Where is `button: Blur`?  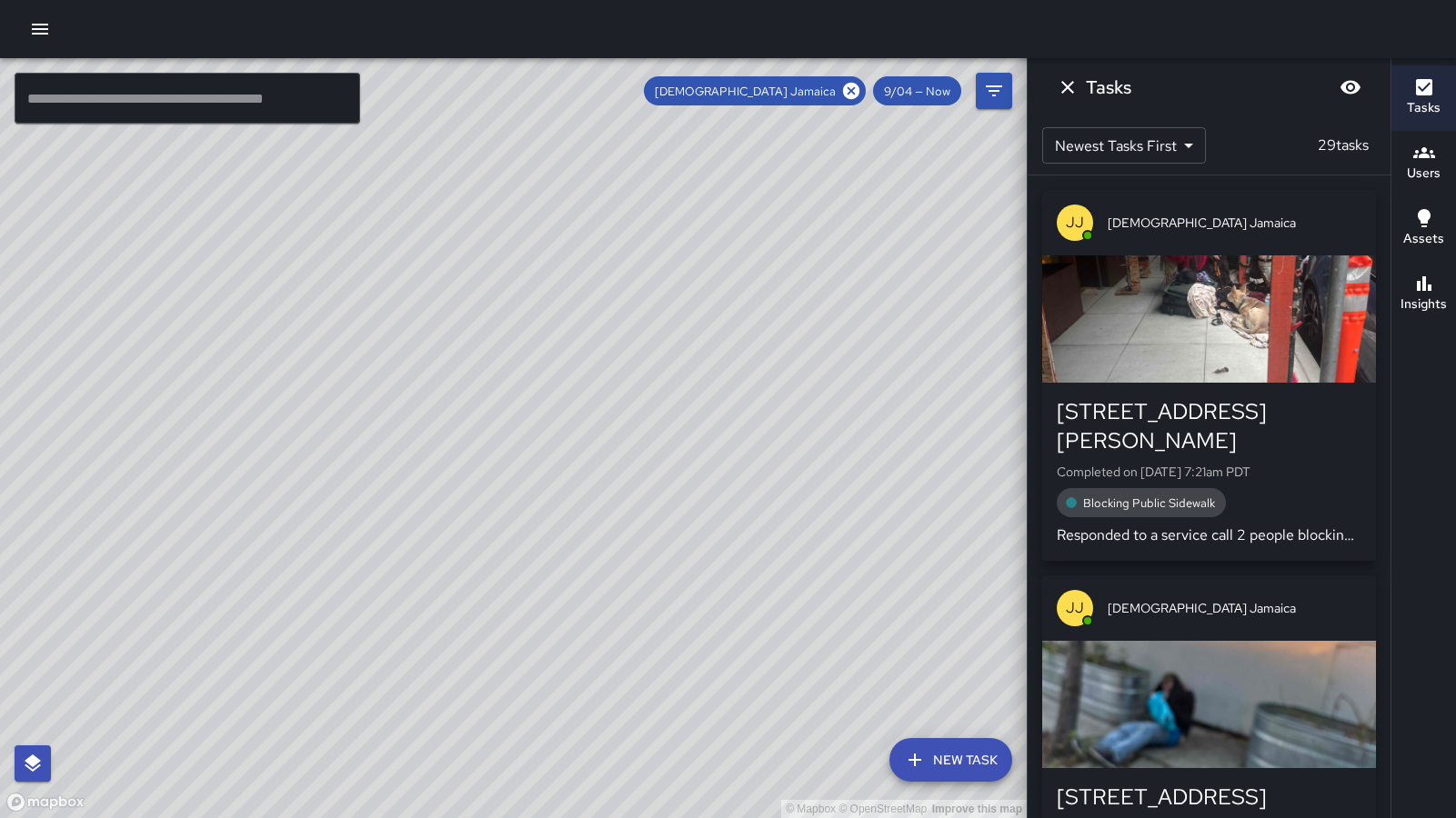
button: Blur is located at coordinates (1350, 87).